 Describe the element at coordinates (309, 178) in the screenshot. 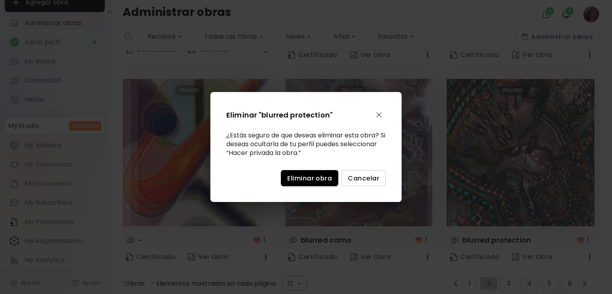

I see `button: Eliminar obra` at that location.